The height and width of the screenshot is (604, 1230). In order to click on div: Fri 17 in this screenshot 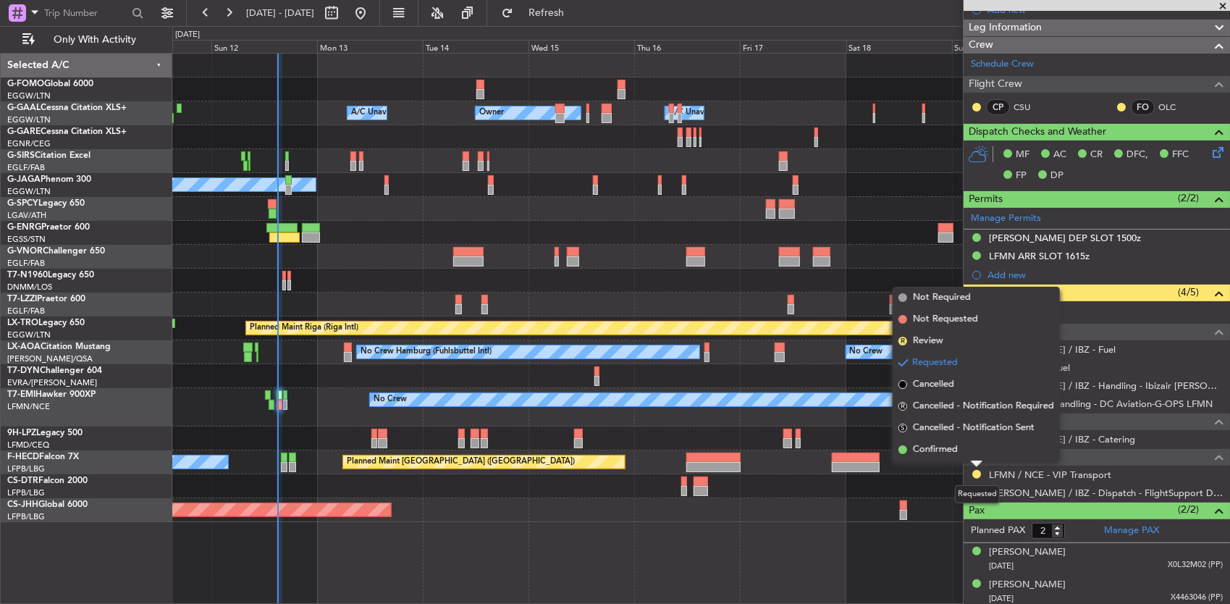, I will do `click(793, 46)`.